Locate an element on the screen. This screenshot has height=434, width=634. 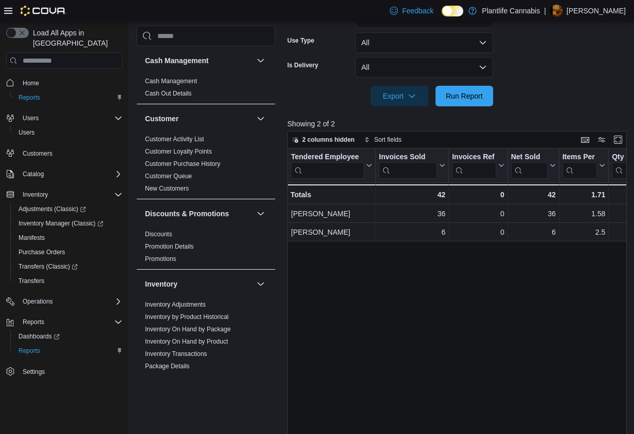
button: Tendered Employee is located at coordinates (332, 166).